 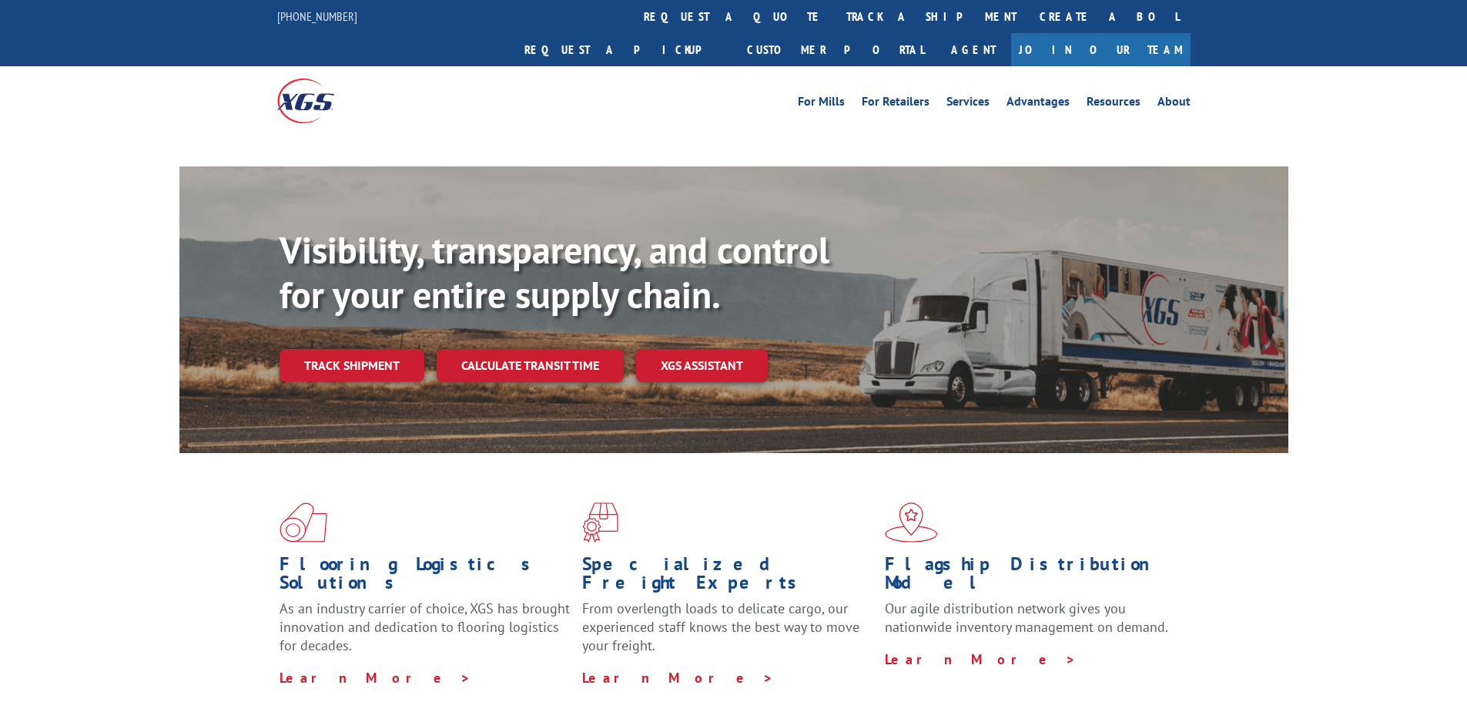 What do you see at coordinates (530, 365) in the screenshot?
I see `a: Calculate transit time` at bounding box center [530, 365].